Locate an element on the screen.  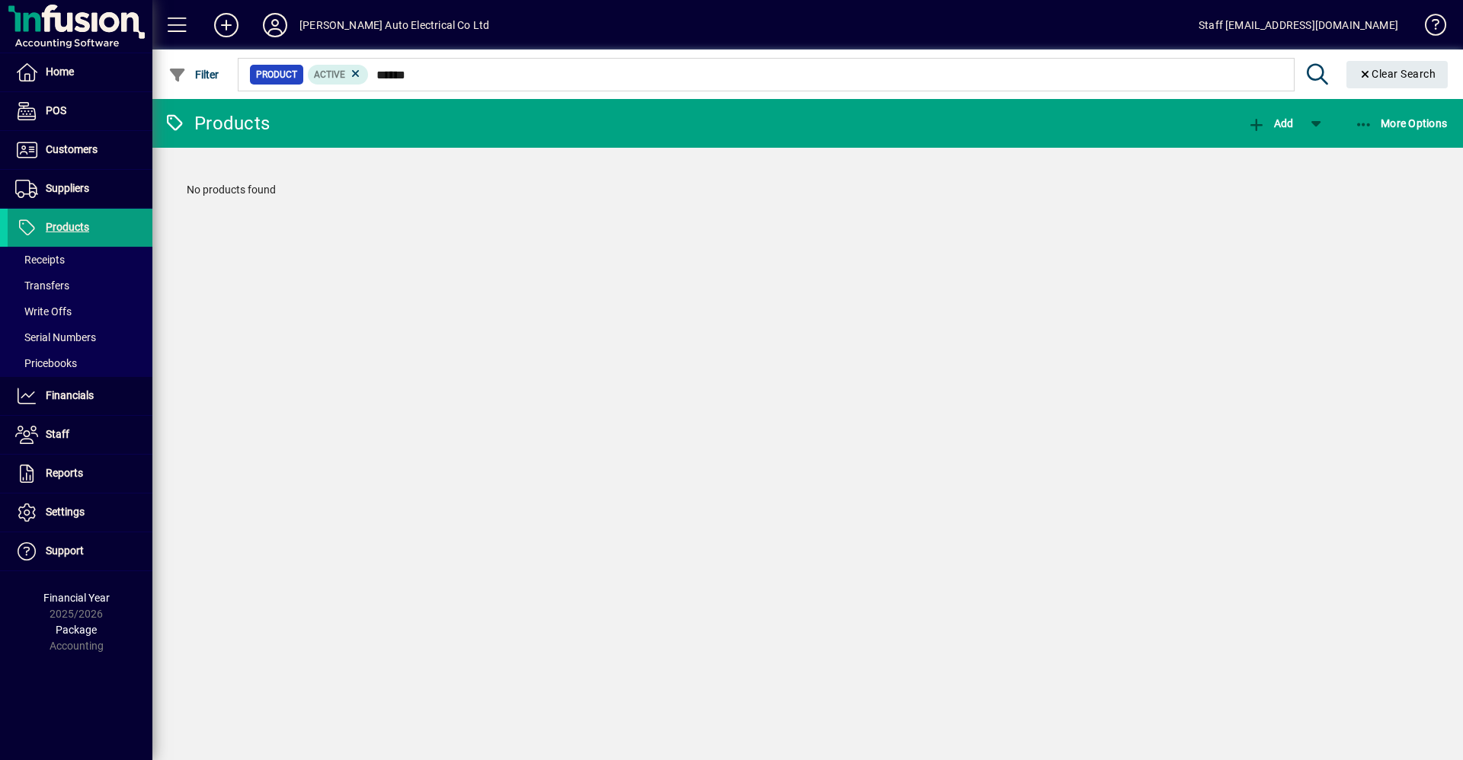
a: Transfers is located at coordinates (80, 286).